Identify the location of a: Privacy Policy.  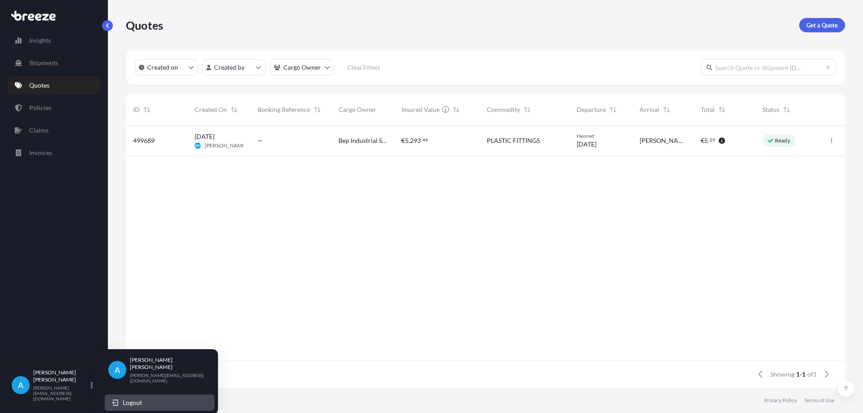
(780, 400).